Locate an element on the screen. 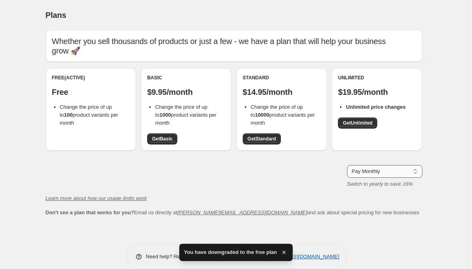  span: Plans is located at coordinates (56, 15).